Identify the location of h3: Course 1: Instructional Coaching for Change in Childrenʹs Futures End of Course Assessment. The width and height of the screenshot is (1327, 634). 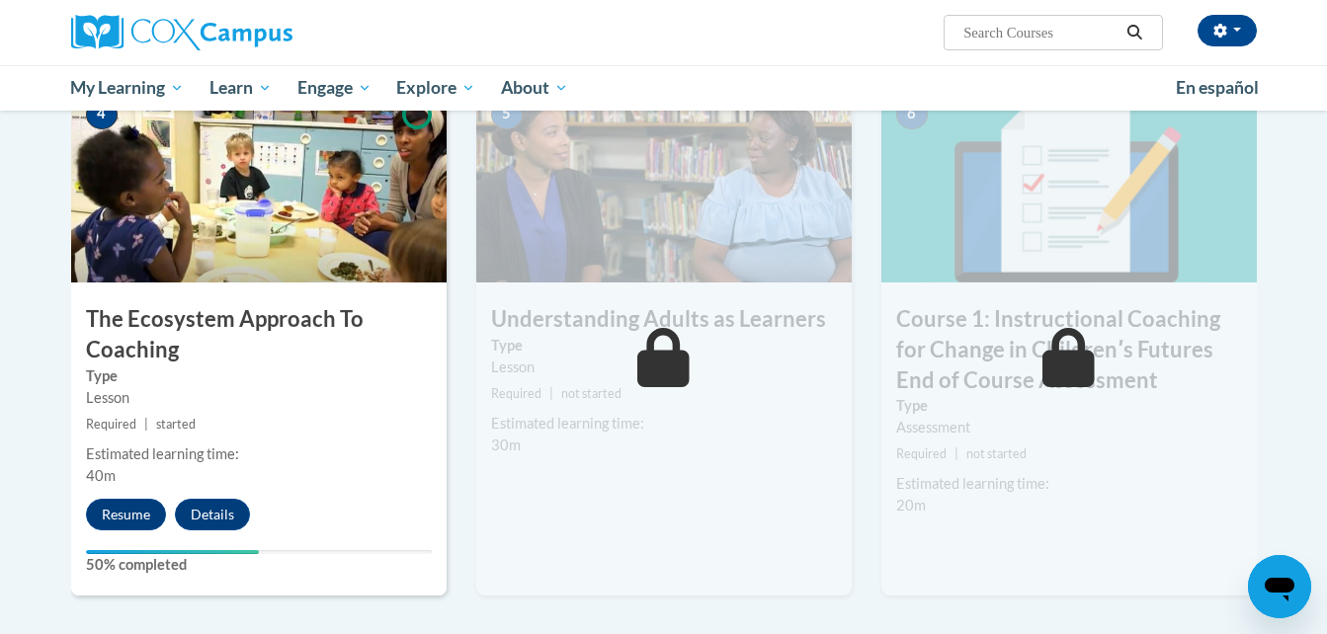
(1069, 350).